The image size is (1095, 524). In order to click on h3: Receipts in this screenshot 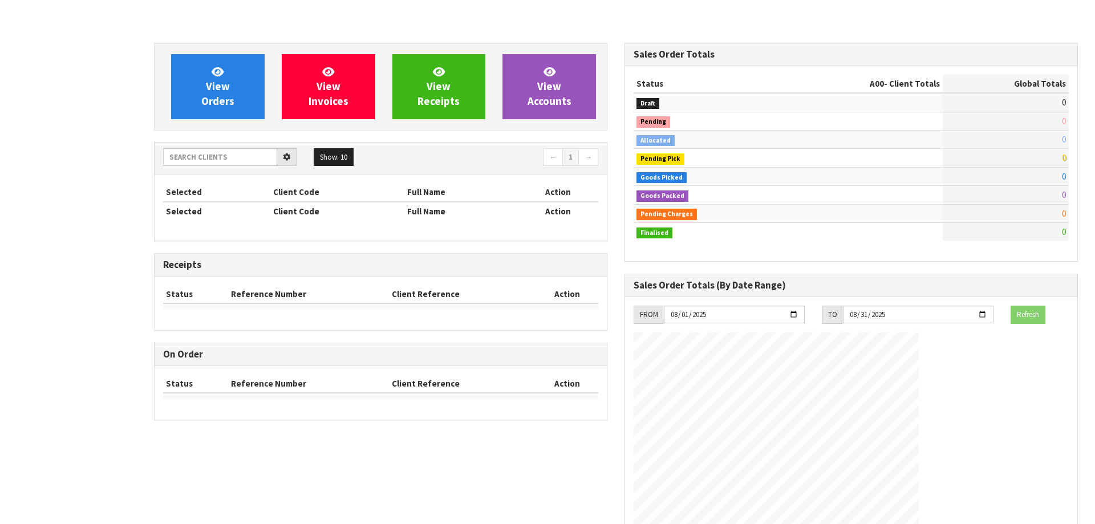, I will do `click(380, 265)`.